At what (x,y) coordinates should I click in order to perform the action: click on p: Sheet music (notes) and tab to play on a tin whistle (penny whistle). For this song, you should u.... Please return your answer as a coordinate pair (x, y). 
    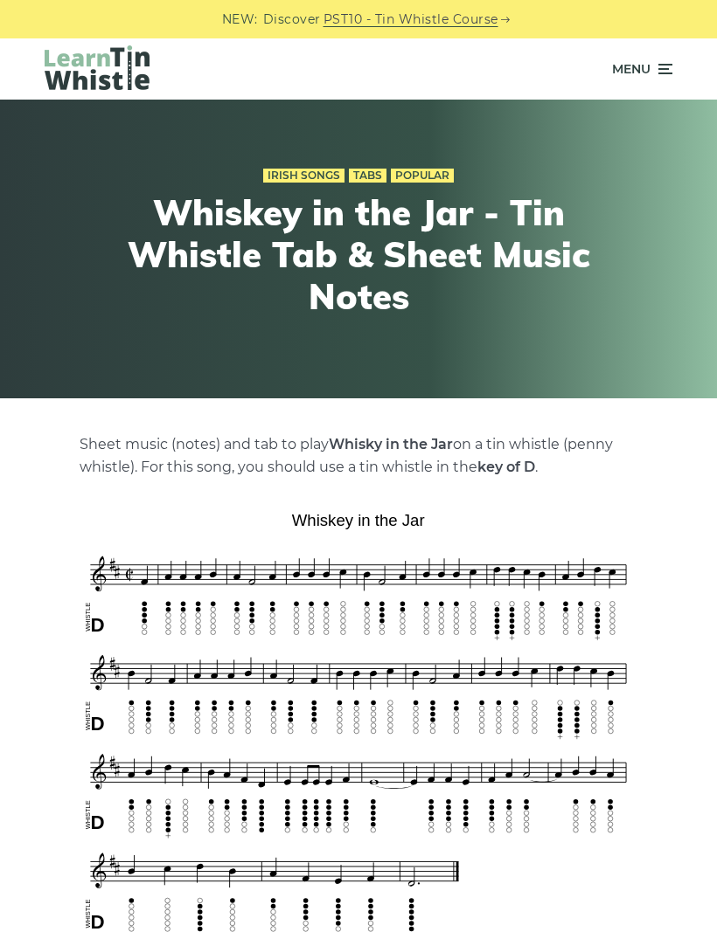
    Looking at the image, I should click on (358, 456).